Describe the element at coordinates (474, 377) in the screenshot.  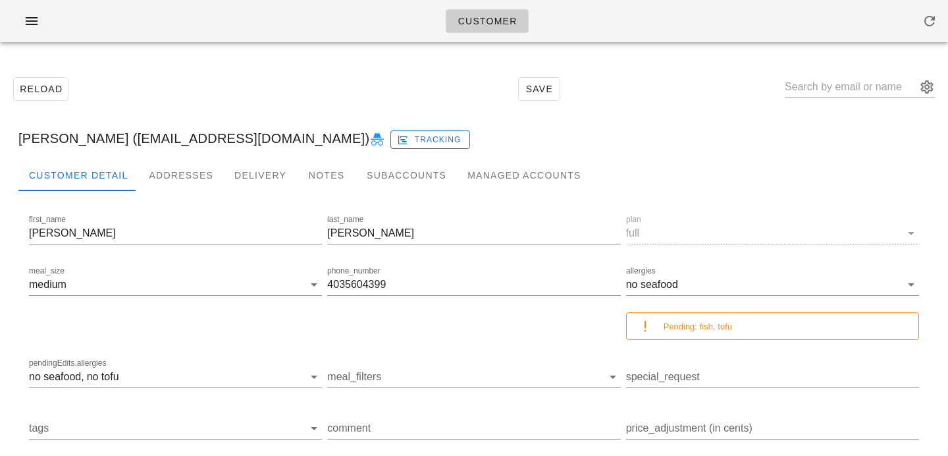
I see `div: meal_filters` at that location.